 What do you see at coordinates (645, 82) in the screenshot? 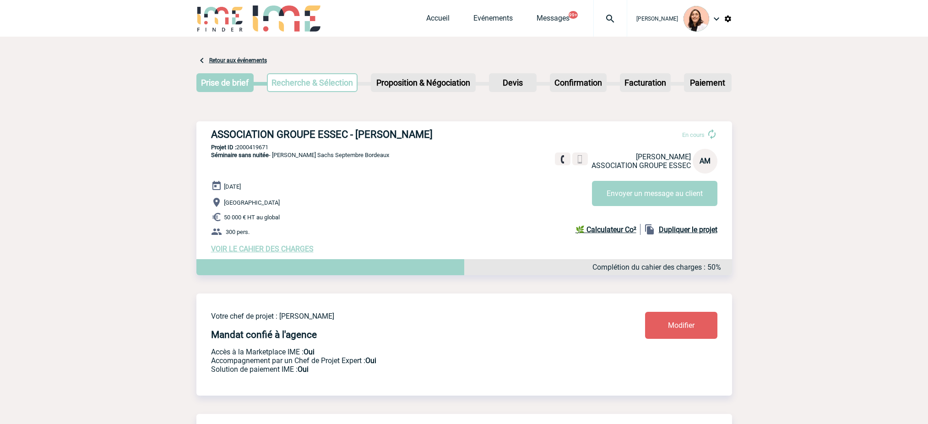
I see `p: Facturation` at bounding box center [645, 82].